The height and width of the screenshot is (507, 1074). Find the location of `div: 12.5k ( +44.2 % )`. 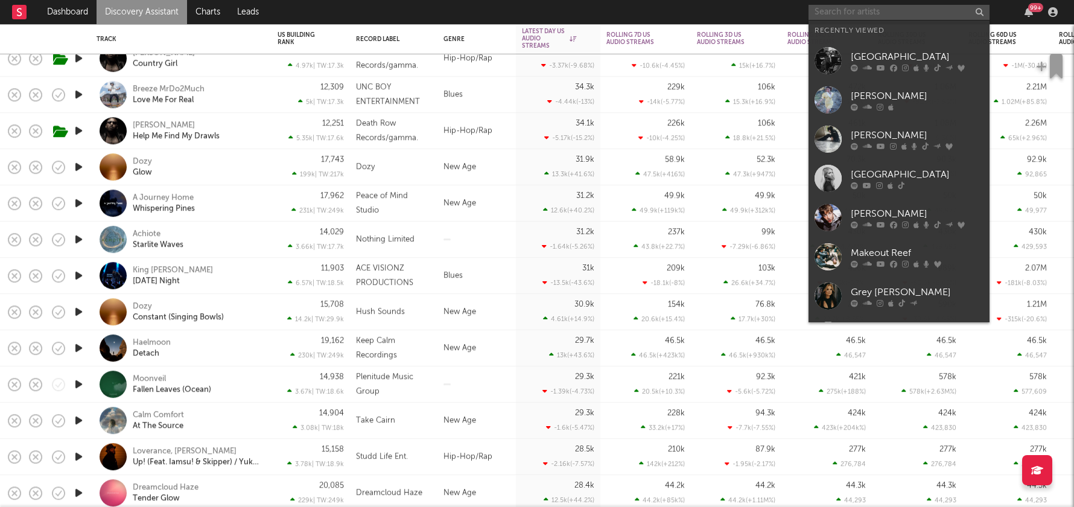

div: 12.5k ( +44.2 % ) is located at coordinates (569, 499).